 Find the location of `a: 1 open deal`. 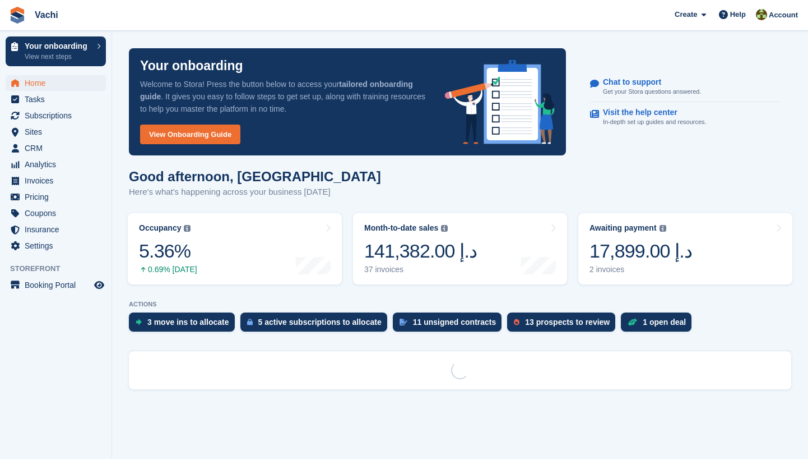

a: 1 open deal is located at coordinates (659, 325).